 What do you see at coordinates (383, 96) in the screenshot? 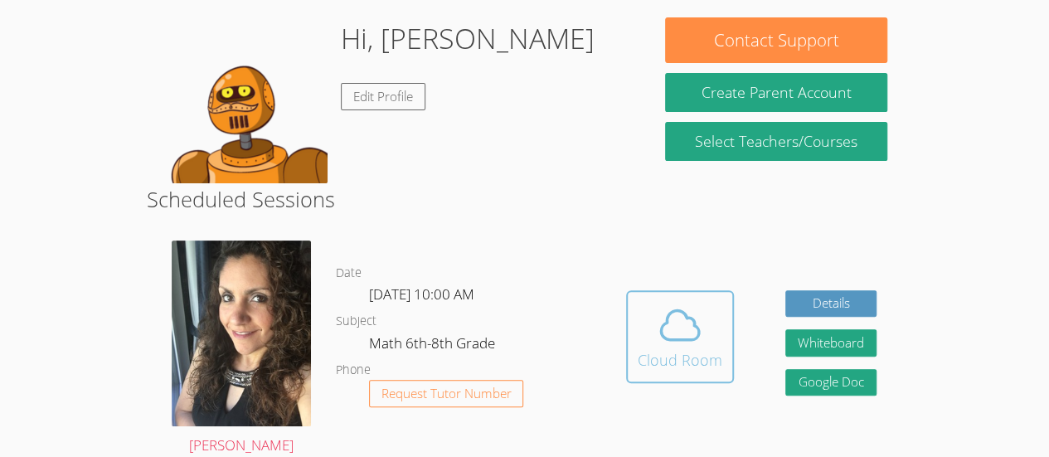
I see `a: Edit Profile` at bounding box center [383, 96].